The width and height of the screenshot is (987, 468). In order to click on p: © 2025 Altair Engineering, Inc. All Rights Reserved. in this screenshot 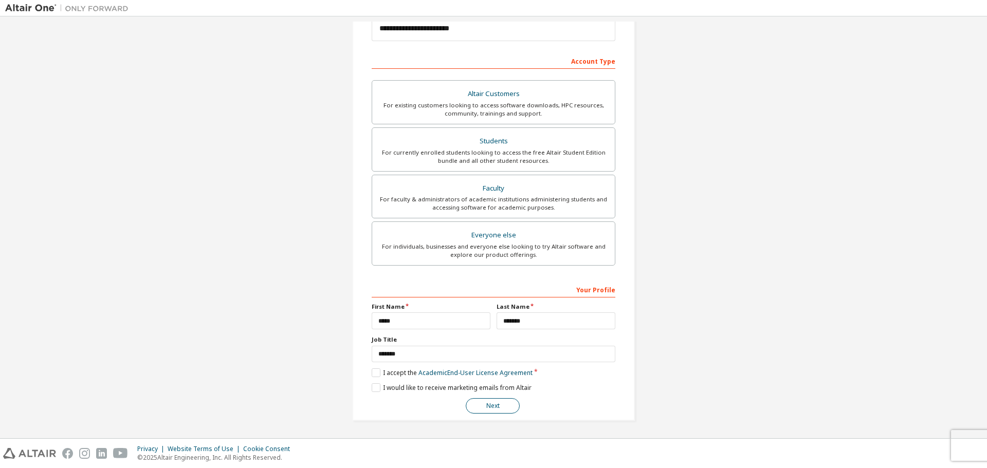, I will do `click(216, 458)`.